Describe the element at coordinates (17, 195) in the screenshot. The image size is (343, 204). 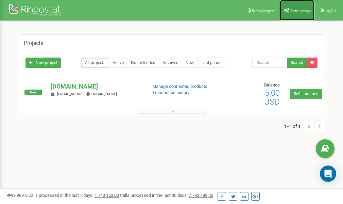
I see `span: 99,989%` at that location.